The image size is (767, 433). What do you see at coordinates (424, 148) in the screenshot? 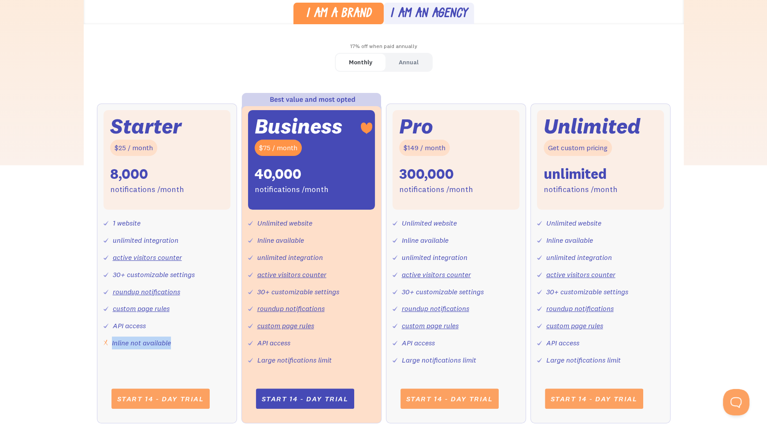
I see `div: $149 / month` at bounding box center [424, 148].